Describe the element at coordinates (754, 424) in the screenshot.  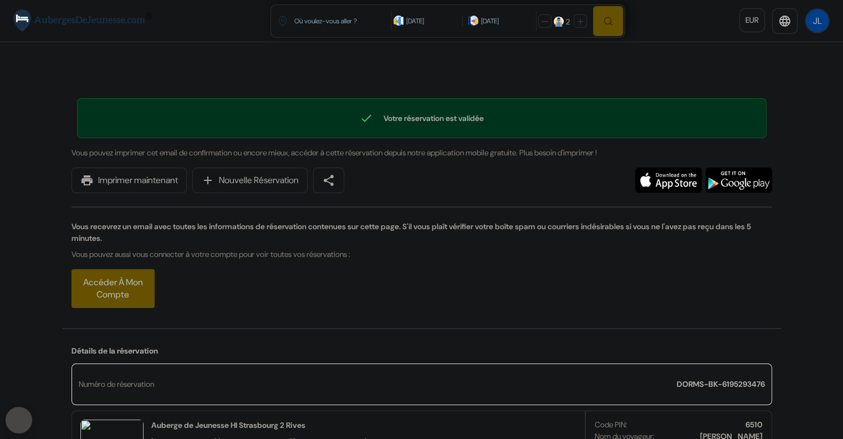
I see `b: 6510` at that location.